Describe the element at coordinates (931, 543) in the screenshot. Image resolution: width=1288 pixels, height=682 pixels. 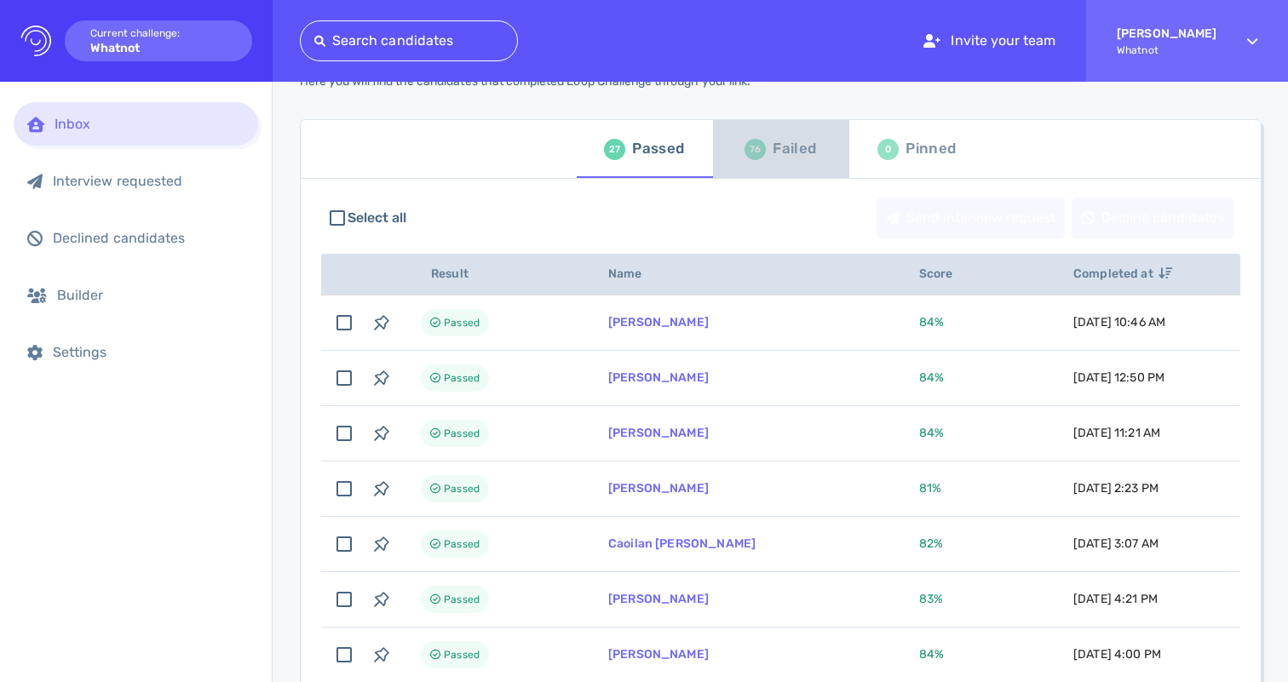
I see `span: 82 %` at that location.